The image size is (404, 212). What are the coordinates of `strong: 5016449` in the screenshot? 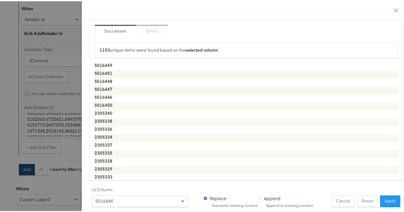 It's located at (103, 64).